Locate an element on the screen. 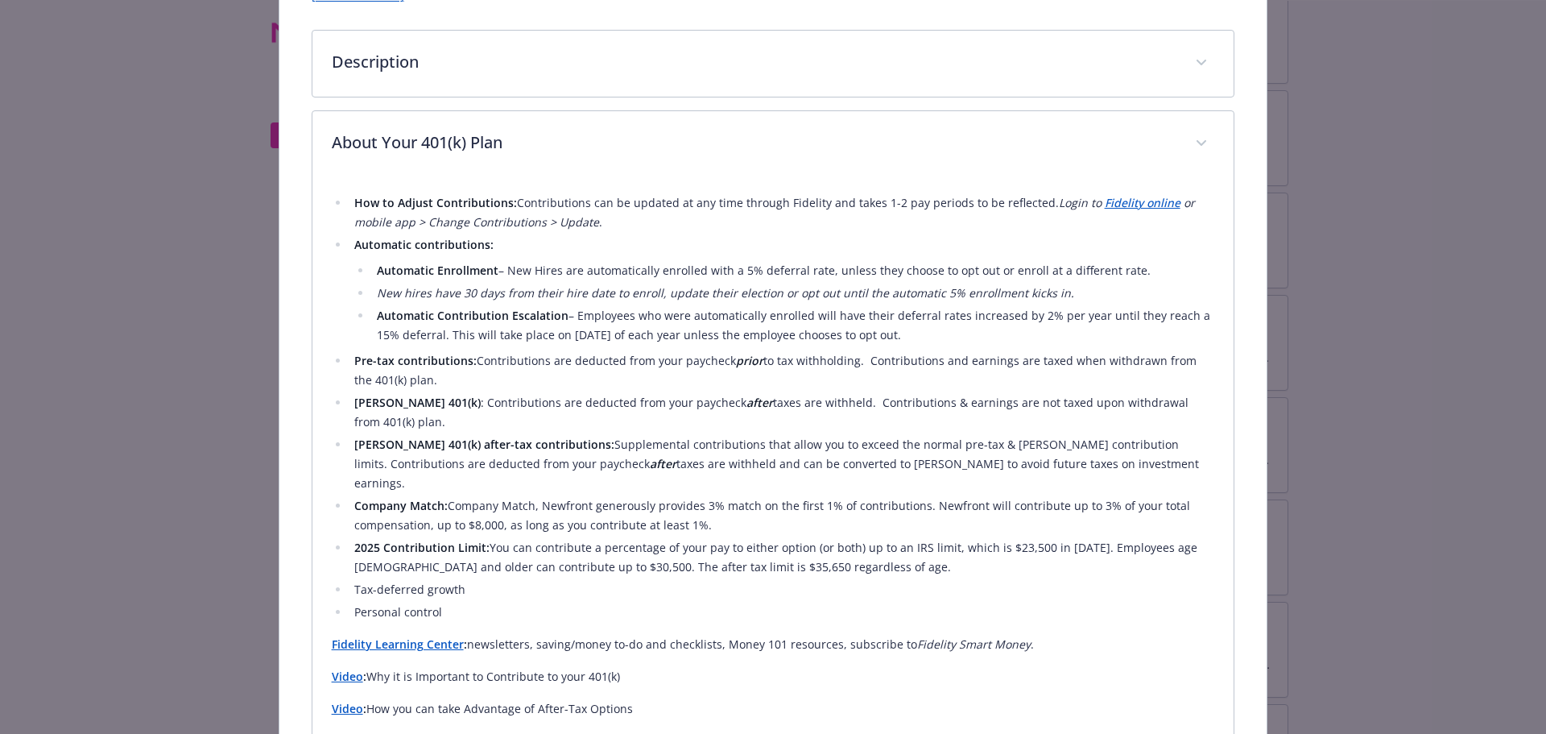 Image resolution: width=1546 pixels, height=734 pixels. em: Fidelity online is located at coordinates (1143, 202).